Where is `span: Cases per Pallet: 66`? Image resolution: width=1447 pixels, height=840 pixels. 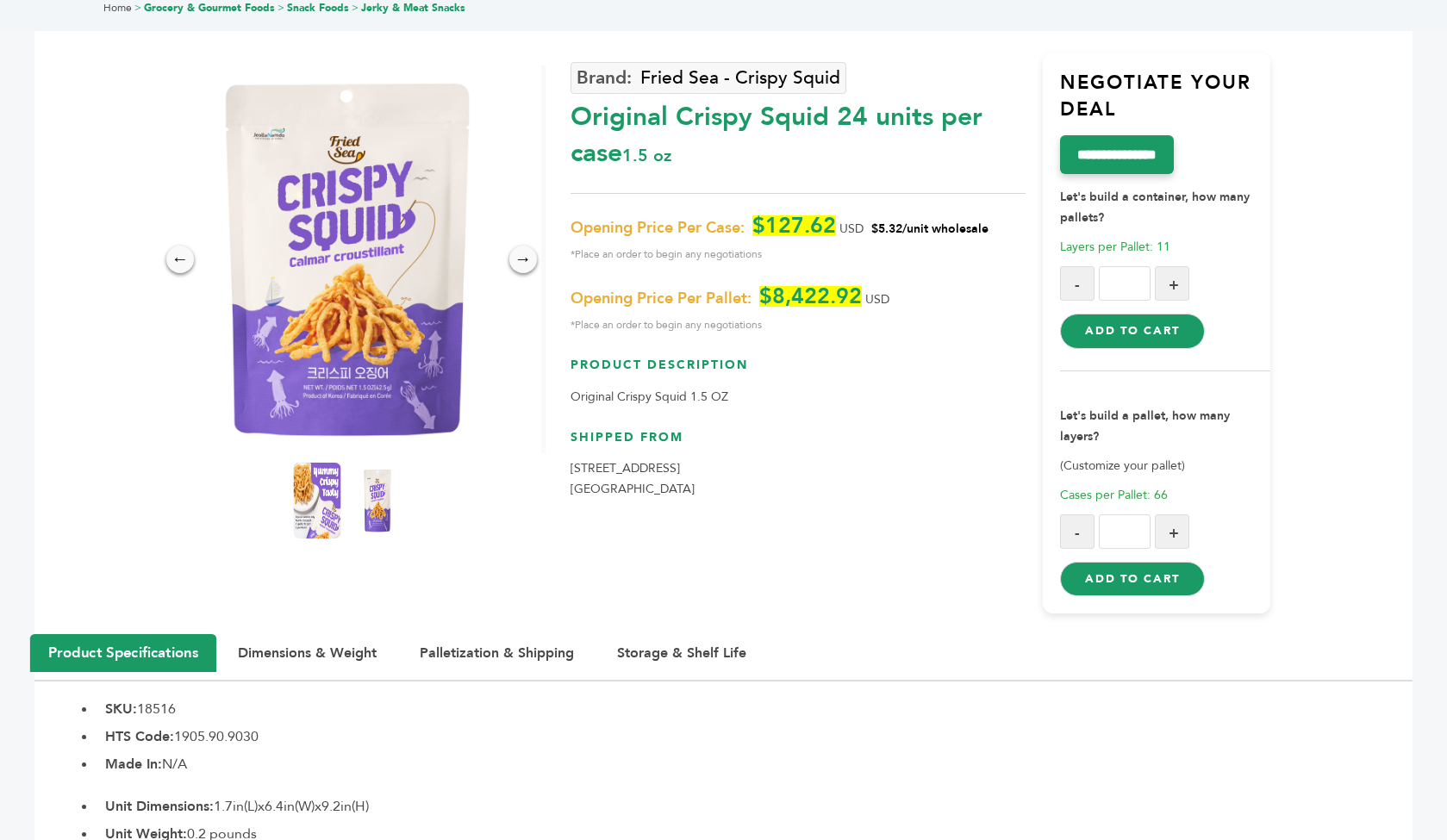 span: Cases per Pallet: 66 is located at coordinates (1113, 494).